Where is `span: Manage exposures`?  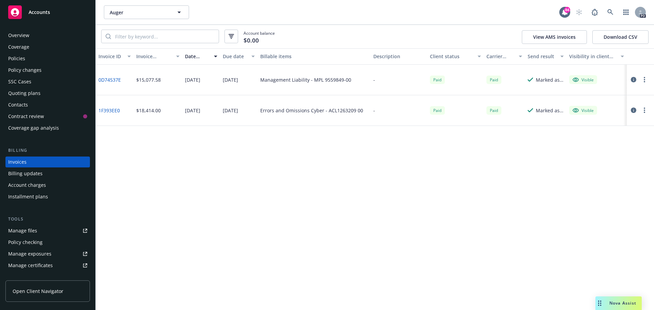 span: Manage exposures is located at coordinates (48, 254).